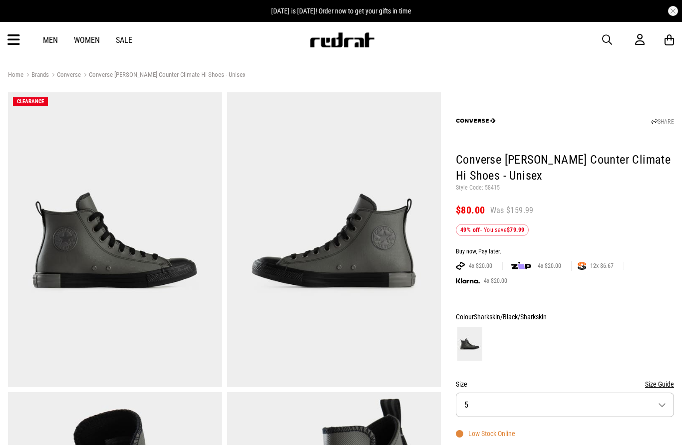 This screenshot has width=682, height=445. I want to click on div: Size, so click(565, 384).